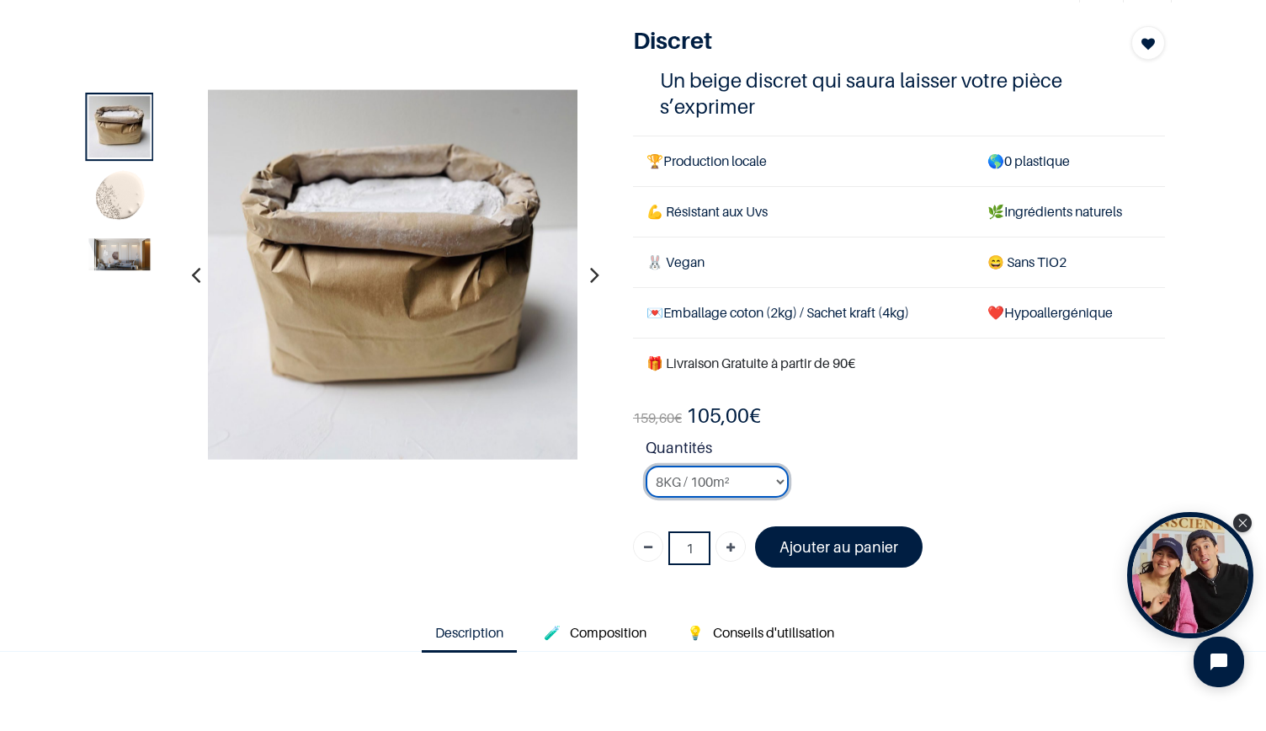 This screenshot has width=1266, height=731. Describe the element at coordinates (859, 40) in the screenshot. I see `h1: Discret` at that location.